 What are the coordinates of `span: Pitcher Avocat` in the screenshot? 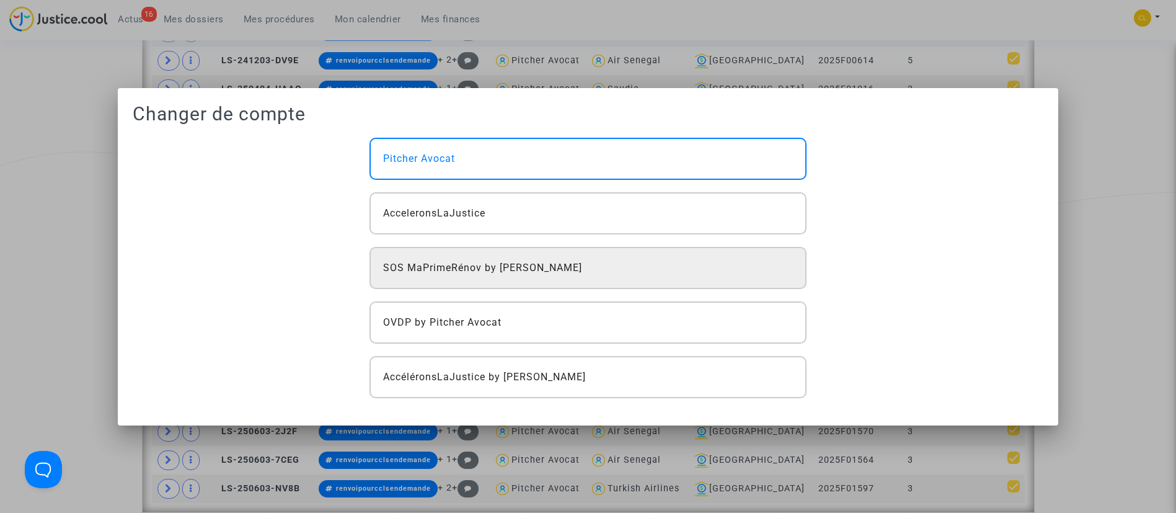 It's located at (419, 159).